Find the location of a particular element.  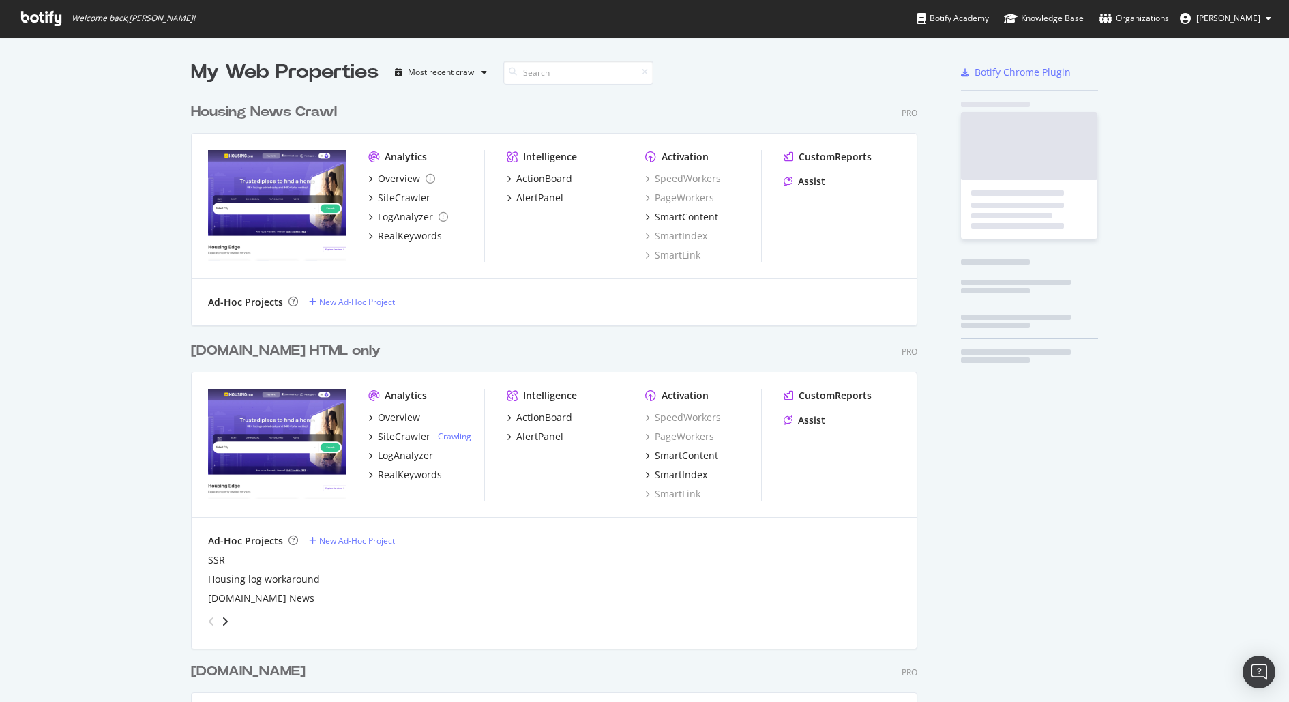

div: Most recent crawl is located at coordinates (442, 72).